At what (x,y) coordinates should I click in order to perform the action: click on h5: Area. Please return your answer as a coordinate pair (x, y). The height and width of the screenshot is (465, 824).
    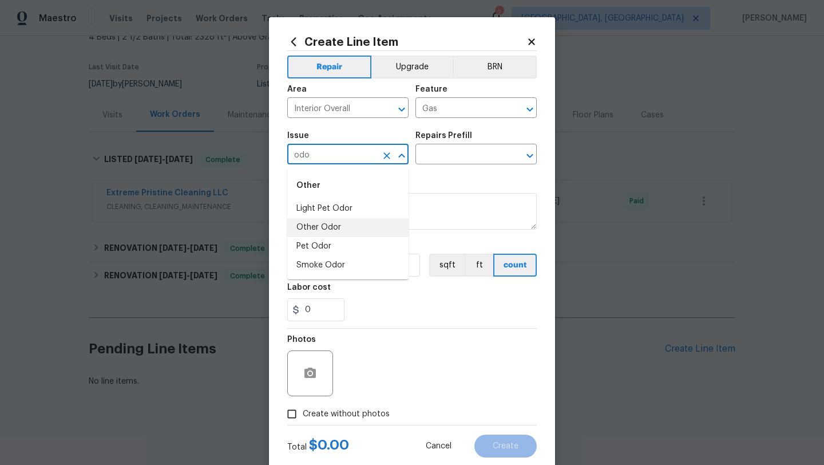
    Looking at the image, I should click on (297, 89).